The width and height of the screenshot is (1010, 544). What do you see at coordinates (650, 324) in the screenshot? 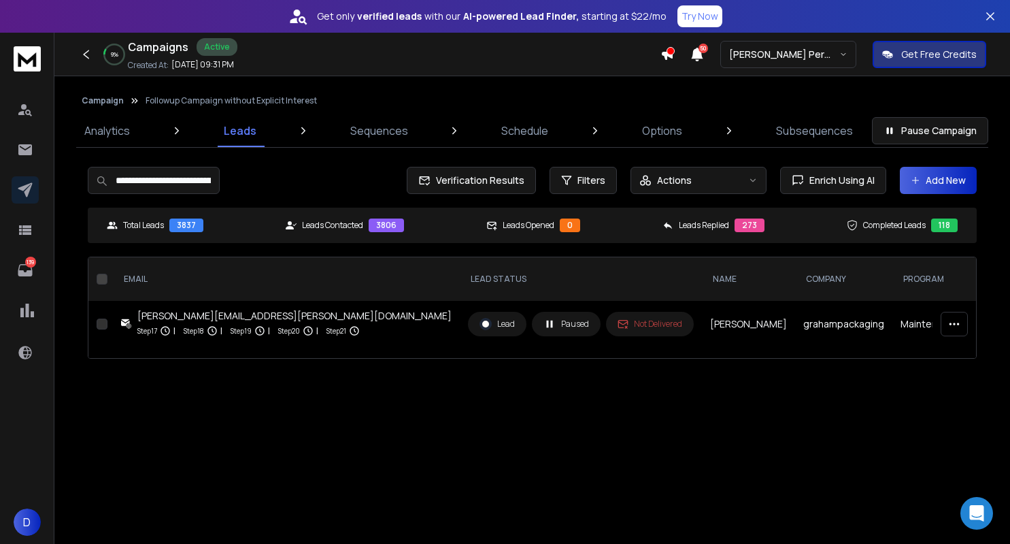
I see `div: Not Delivered` at bounding box center [650, 324].